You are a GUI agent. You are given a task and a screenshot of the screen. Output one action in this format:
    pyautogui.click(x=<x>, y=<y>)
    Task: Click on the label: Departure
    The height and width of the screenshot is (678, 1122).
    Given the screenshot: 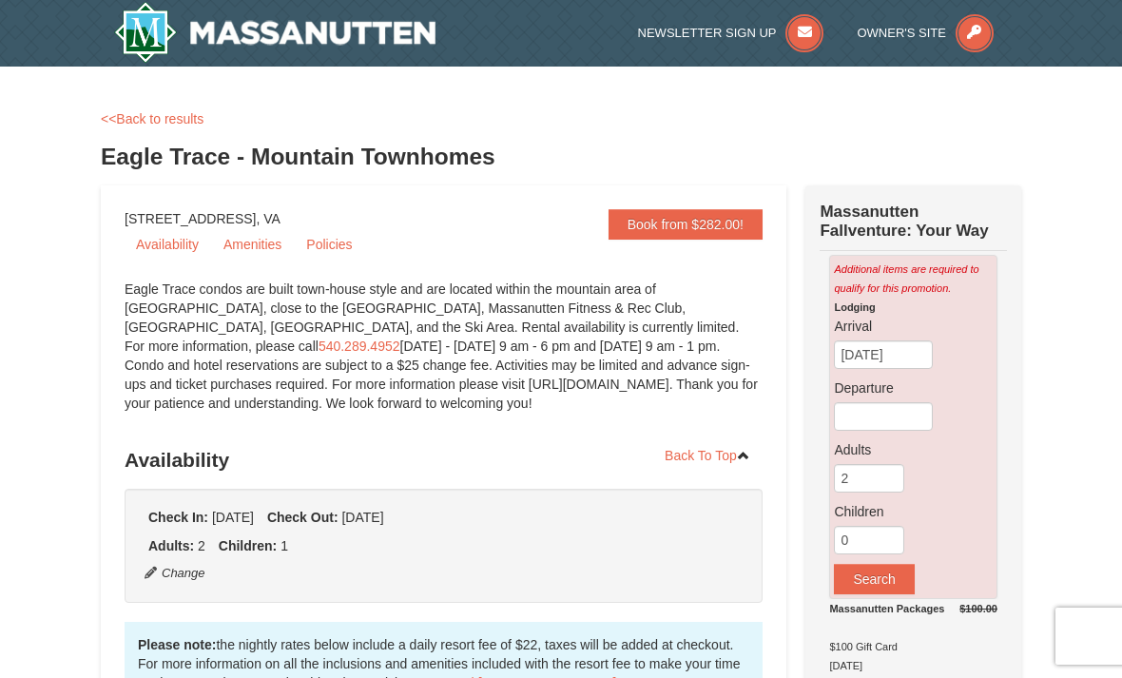 What is the action you would take?
    pyautogui.click(x=913, y=388)
    